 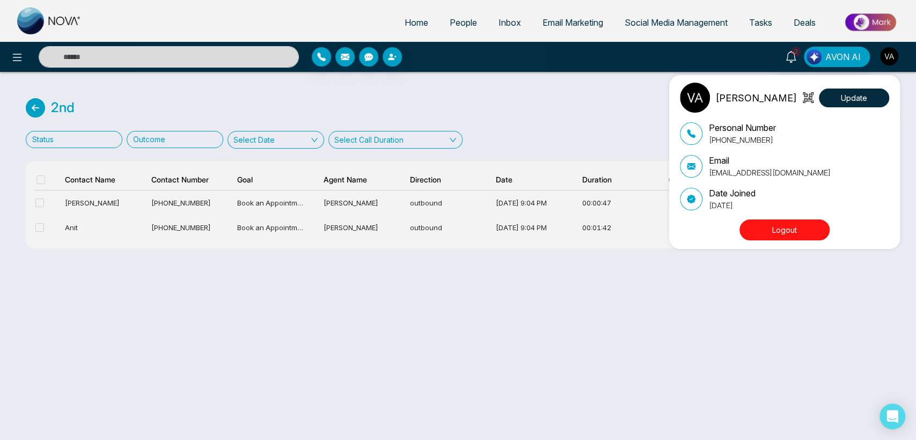 What do you see at coordinates (742, 128) in the screenshot?
I see `p: Personal Number` at bounding box center [742, 128].